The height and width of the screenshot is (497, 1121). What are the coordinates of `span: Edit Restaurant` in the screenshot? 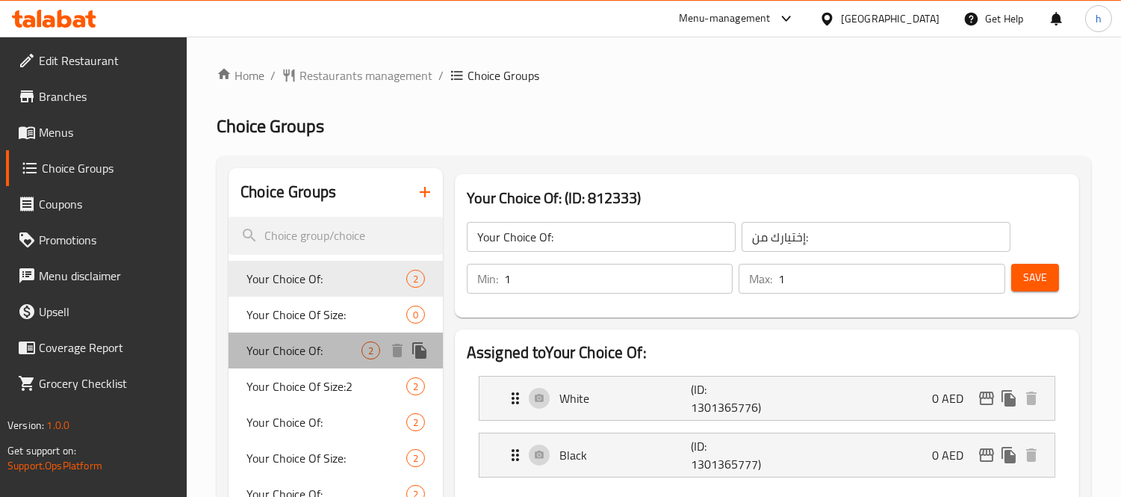 It's located at (107, 60).